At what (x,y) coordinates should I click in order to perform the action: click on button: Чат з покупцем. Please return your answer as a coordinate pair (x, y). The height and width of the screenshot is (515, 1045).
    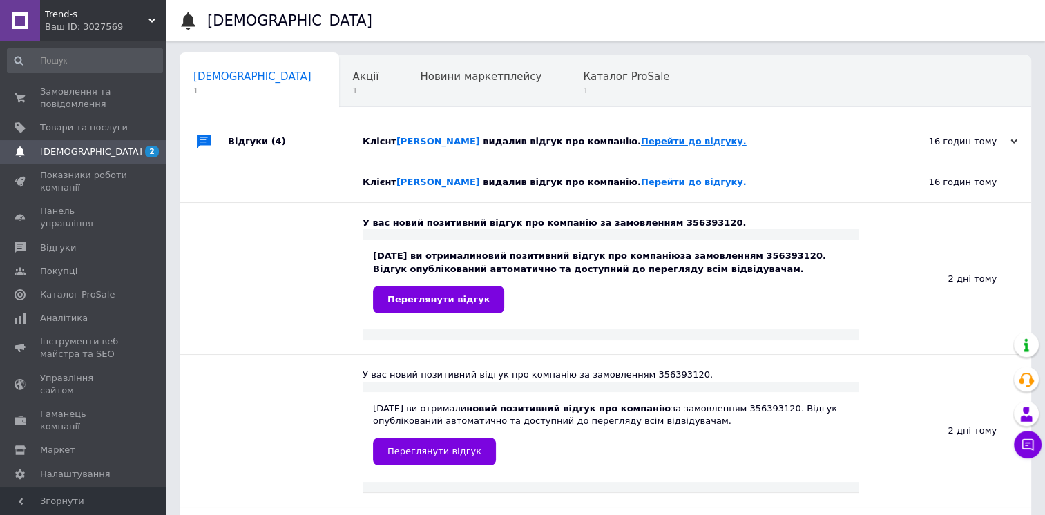
    Looking at the image, I should click on (1028, 445).